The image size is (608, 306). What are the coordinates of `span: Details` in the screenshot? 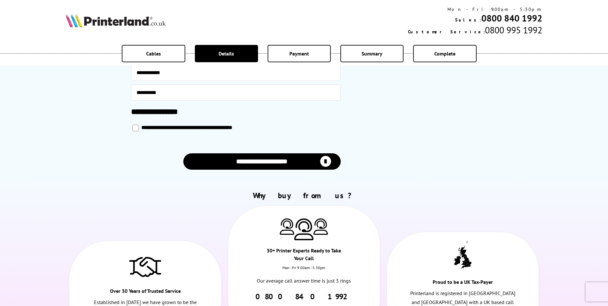 It's located at (226, 53).